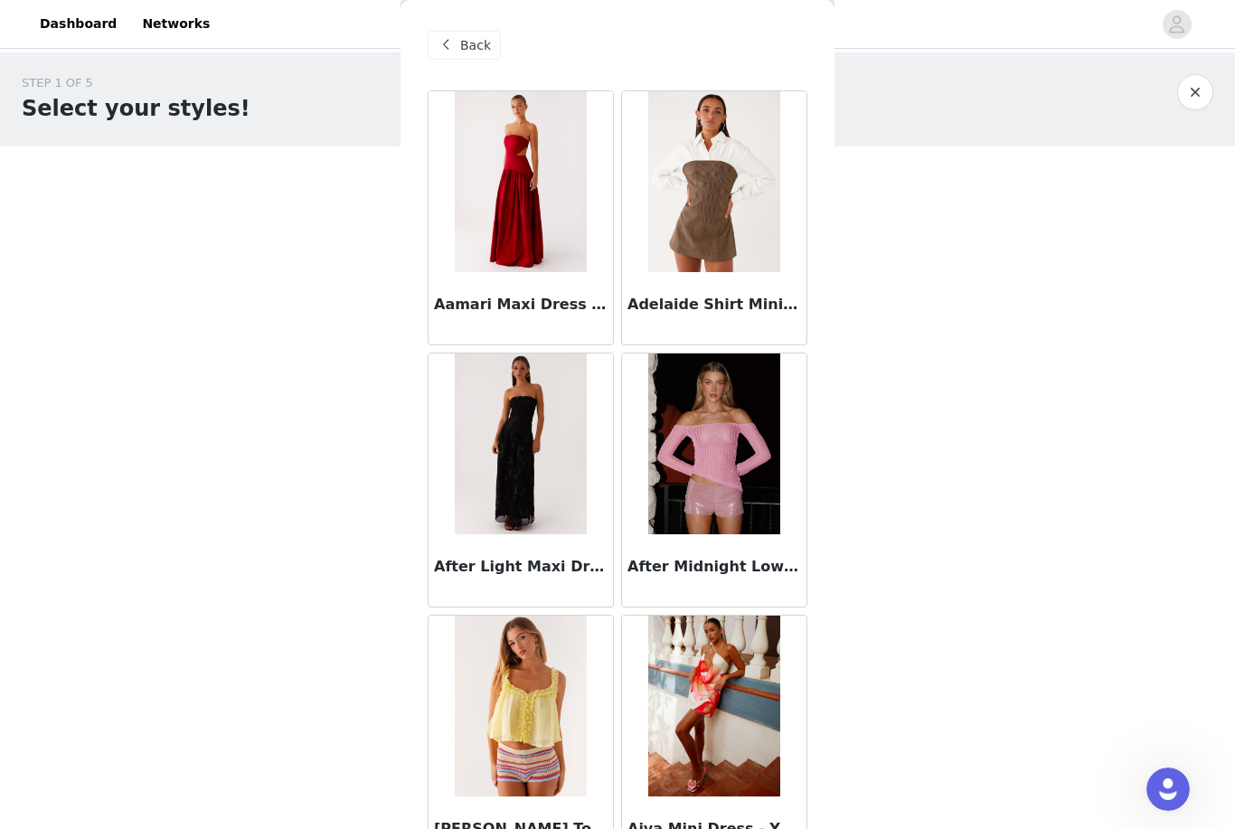 The height and width of the screenshot is (829, 1235). I want to click on h3: After Light Maxi Dress - Black, so click(521, 567).